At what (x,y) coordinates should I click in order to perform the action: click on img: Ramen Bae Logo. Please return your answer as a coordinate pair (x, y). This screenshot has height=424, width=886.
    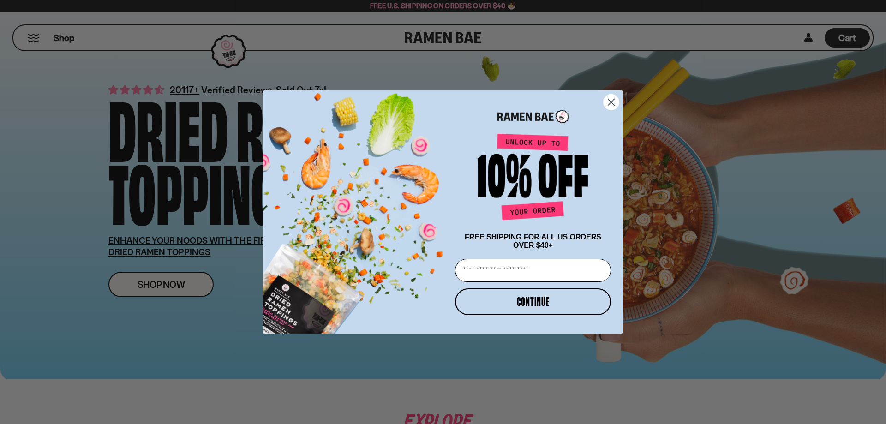
    Looking at the image, I should click on (533, 116).